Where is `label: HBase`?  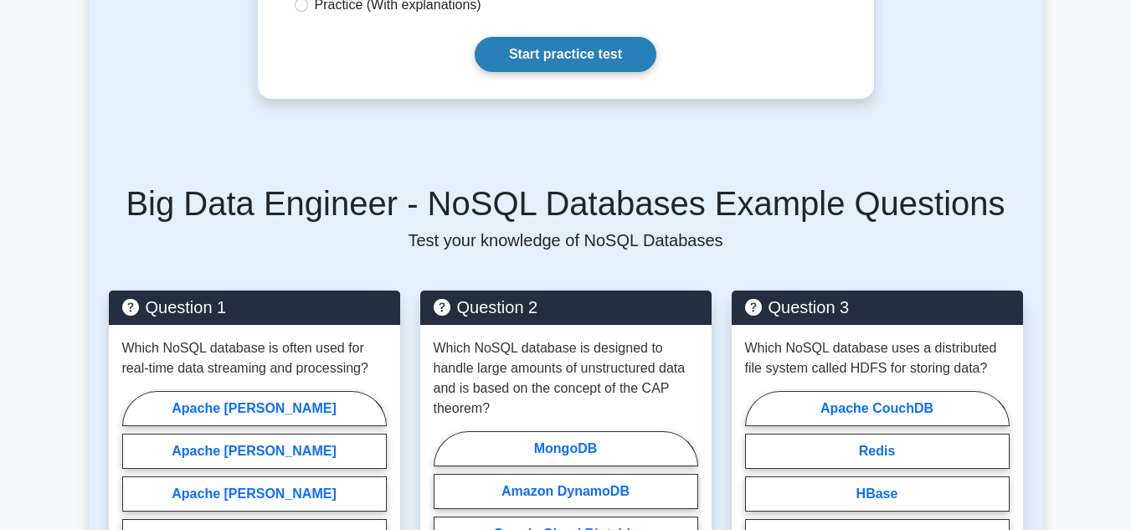 label: HBase is located at coordinates (877, 494).